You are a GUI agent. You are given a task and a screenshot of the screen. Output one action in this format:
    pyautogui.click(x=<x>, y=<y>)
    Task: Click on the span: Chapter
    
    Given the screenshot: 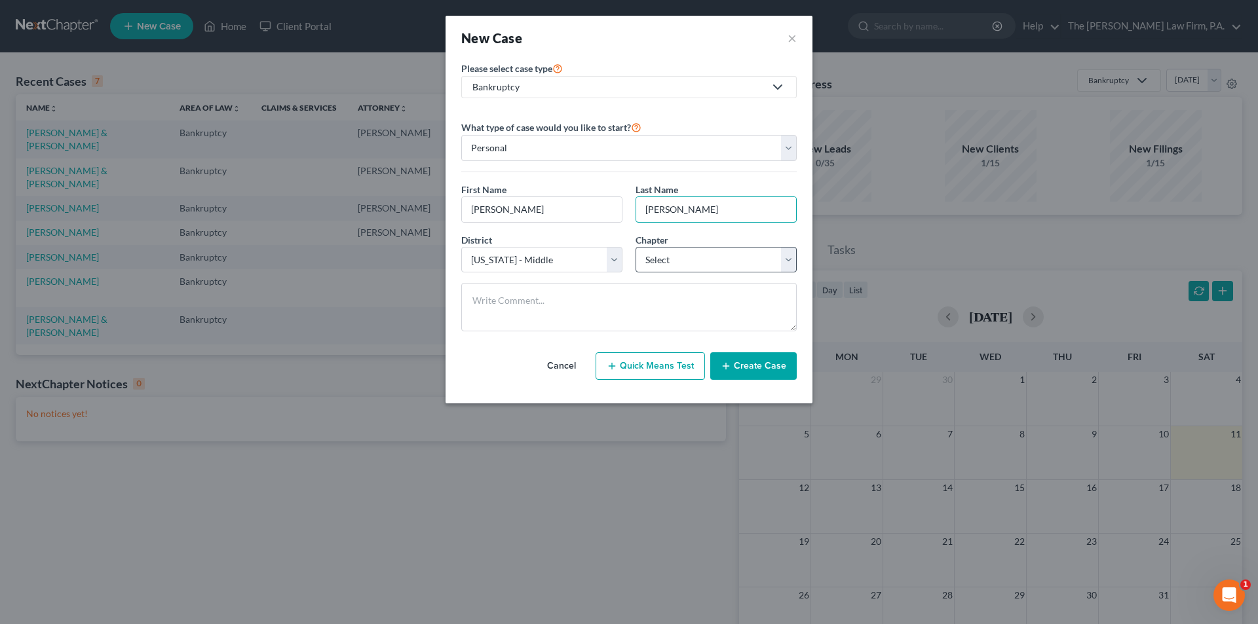 What is the action you would take?
    pyautogui.click(x=652, y=240)
    